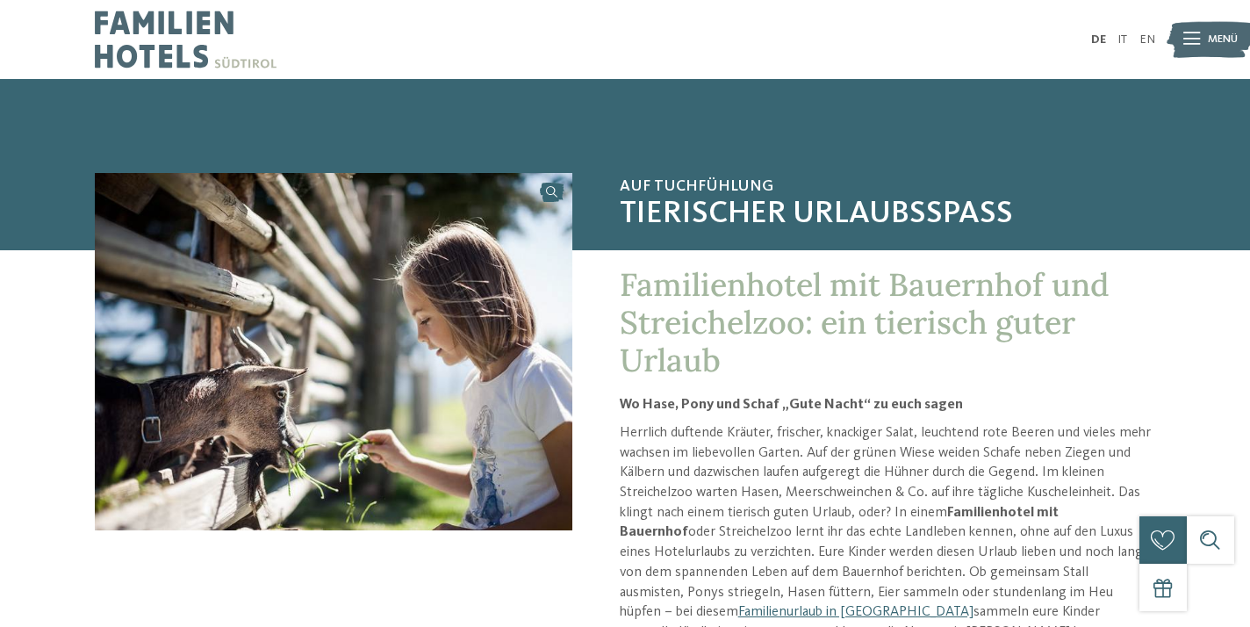 This screenshot has height=627, width=1250. What do you see at coordinates (333, 351) in the screenshot?
I see `img: Familienhotel mit Bauernhof: ein Traum wird wahr` at bounding box center [333, 351].